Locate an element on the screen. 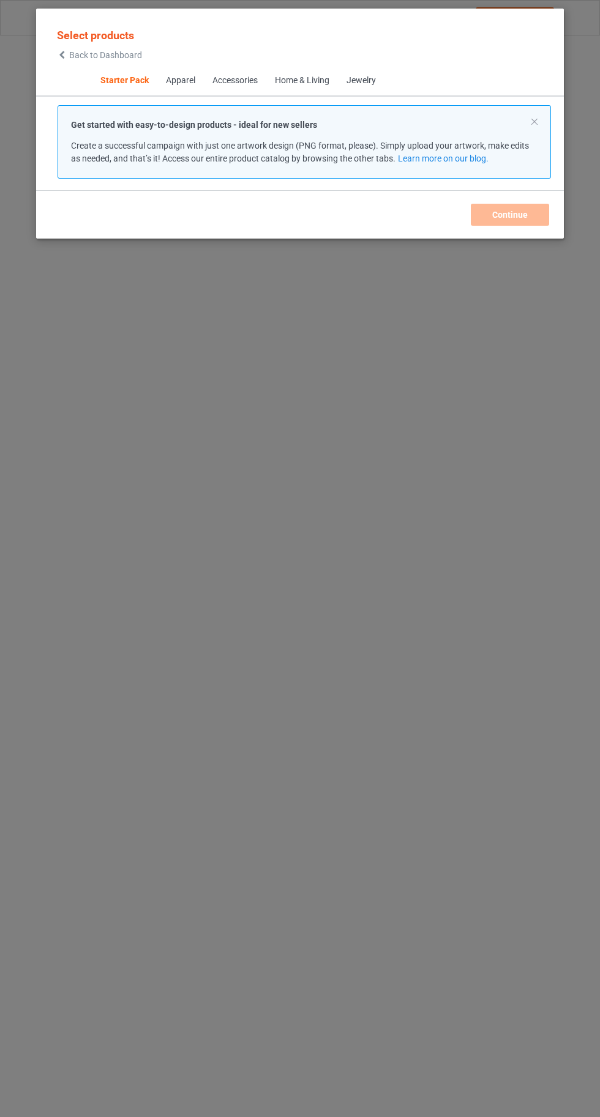 The image size is (600, 1117). div: Jewelry is located at coordinates (360, 81).